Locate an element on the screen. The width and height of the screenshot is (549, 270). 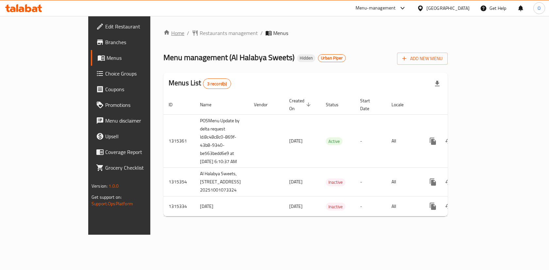
span: Locale is located at coordinates (401, 105).